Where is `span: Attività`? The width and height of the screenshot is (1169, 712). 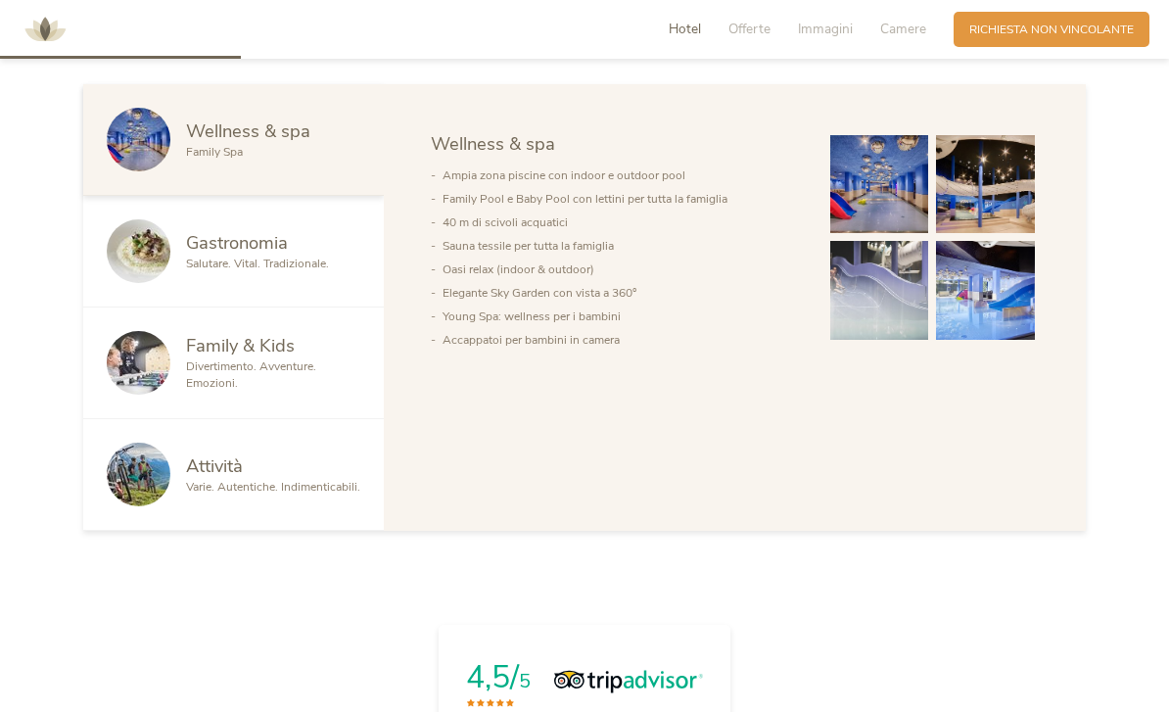 span: Attività is located at coordinates (214, 465).